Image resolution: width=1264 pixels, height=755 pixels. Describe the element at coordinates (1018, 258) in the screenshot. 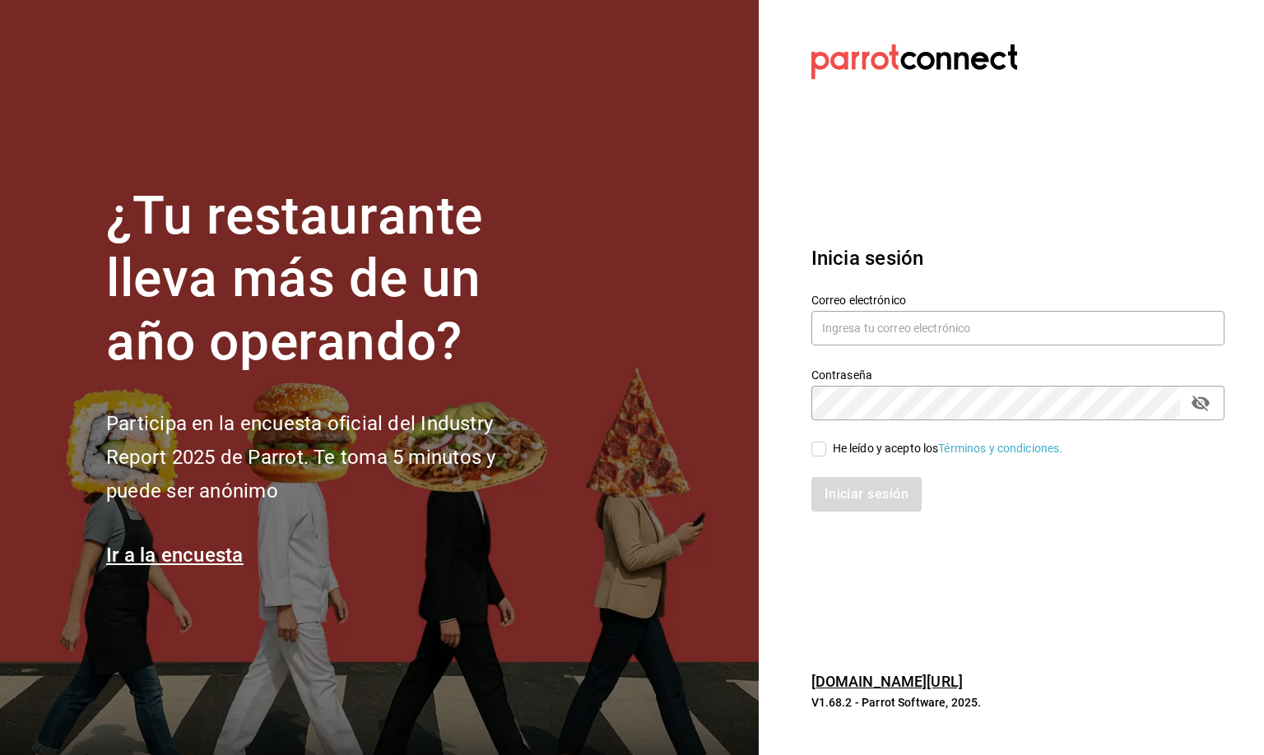

I see `h3: Inicia sesión` at that location.